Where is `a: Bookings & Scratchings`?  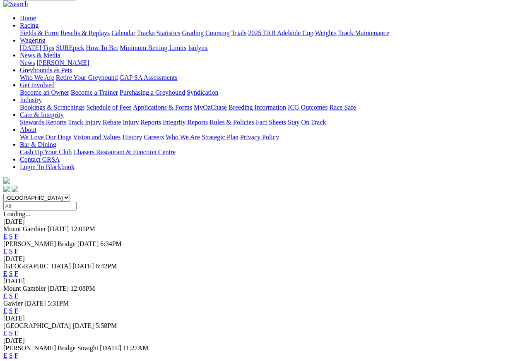
a: Bookings & Scratchings is located at coordinates (52, 107).